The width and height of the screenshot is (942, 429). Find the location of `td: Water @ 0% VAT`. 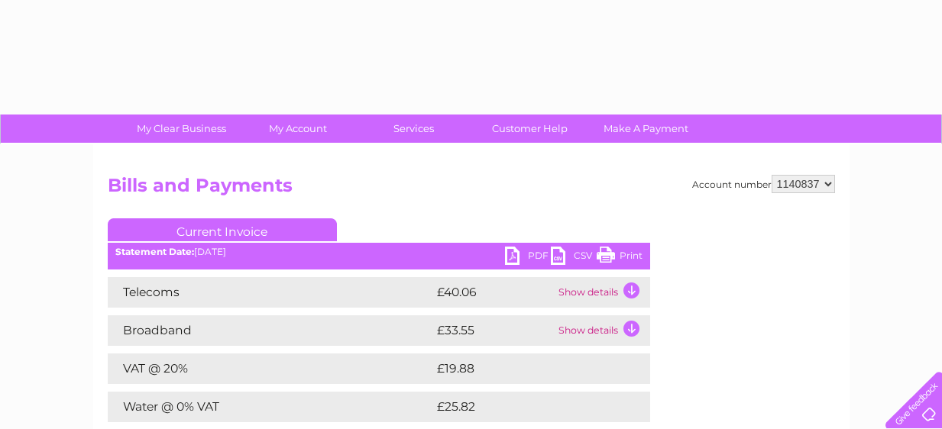

td: Water @ 0% VAT is located at coordinates (271, 407).